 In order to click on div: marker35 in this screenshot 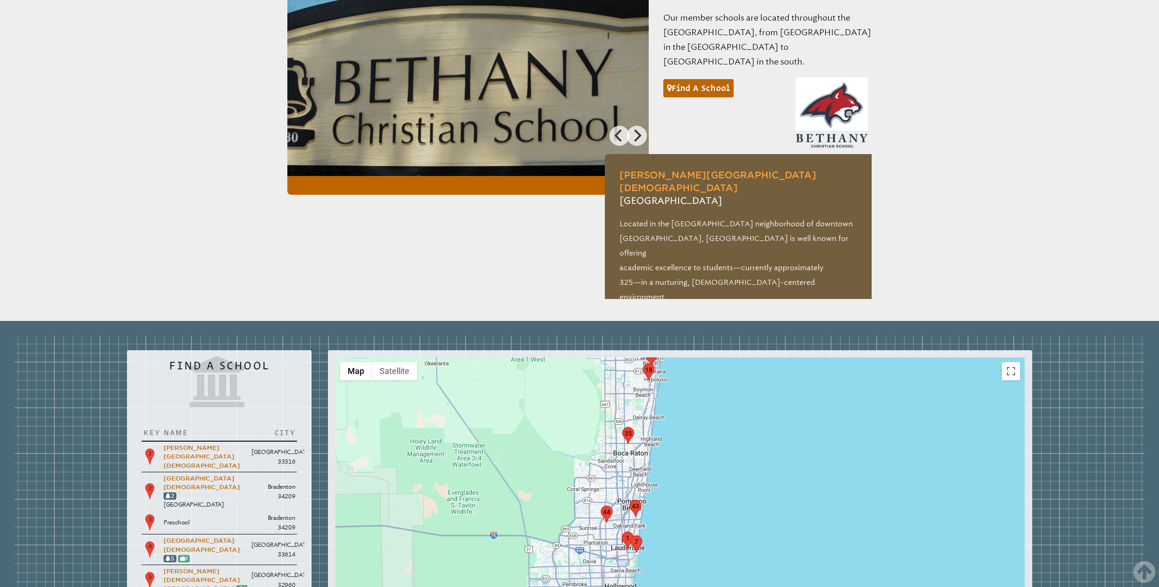, I will do `click(628, 435)`.